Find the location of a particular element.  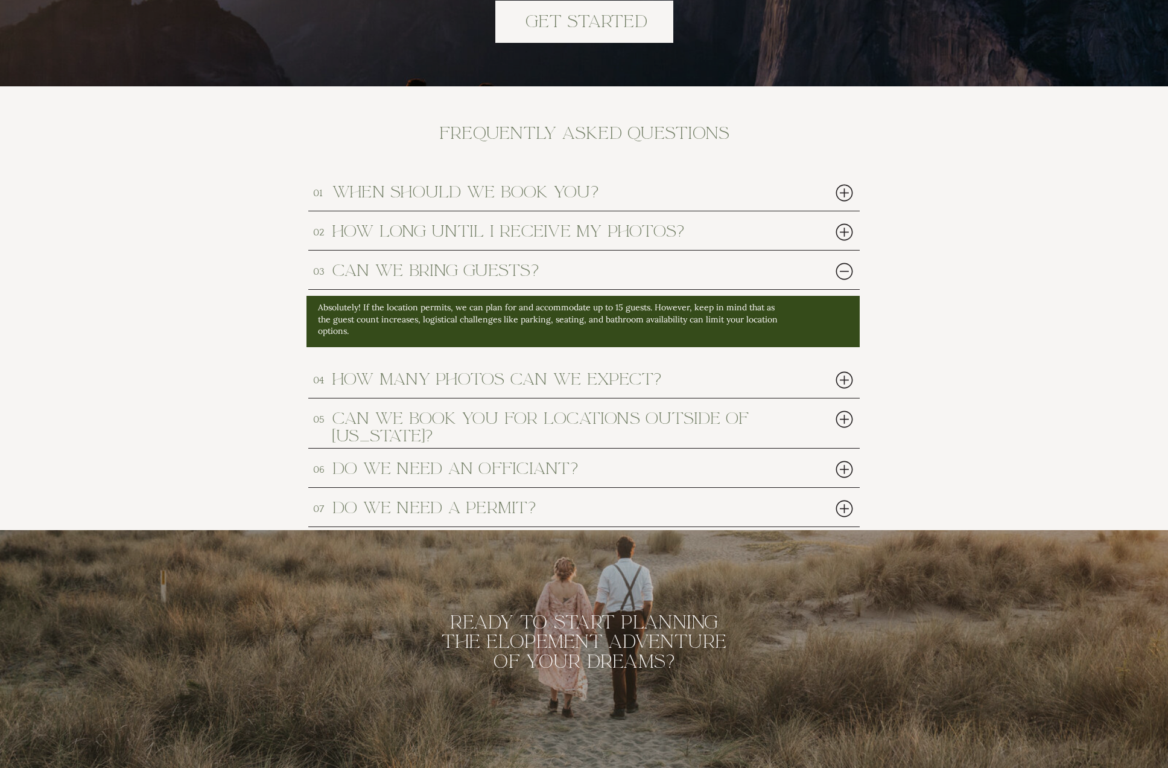

h2: do we need an officiant? is located at coordinates (562, 468).